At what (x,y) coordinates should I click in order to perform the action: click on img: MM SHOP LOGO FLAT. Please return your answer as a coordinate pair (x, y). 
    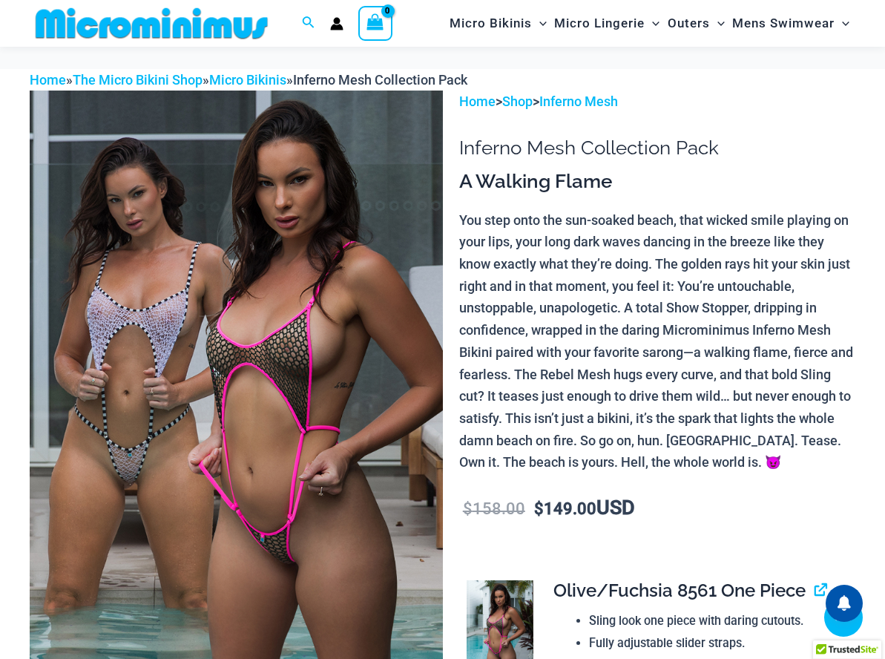
    Looking at the image, I should click on (151, 23).